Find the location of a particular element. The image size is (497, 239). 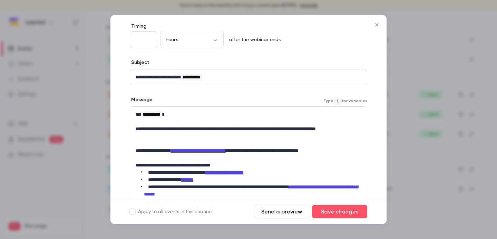

button: Save changes is located at coordinates (339, 211).